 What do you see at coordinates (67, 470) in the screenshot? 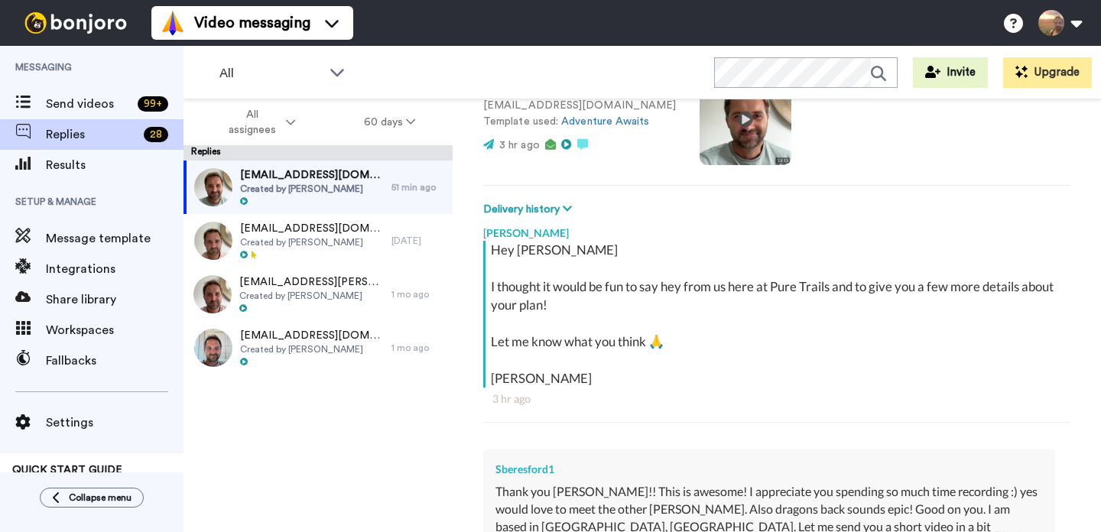
I see `span: QUICK START GUIDE` at bounding box center [67, 470].